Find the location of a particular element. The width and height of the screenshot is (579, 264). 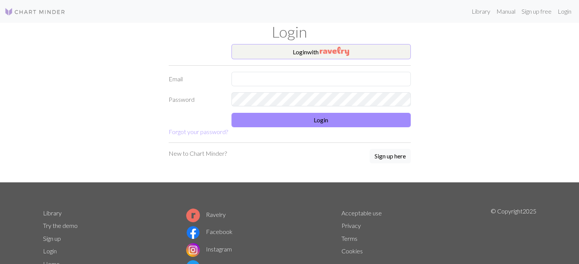

a: Sign up here is located at coordinates (390, 157).